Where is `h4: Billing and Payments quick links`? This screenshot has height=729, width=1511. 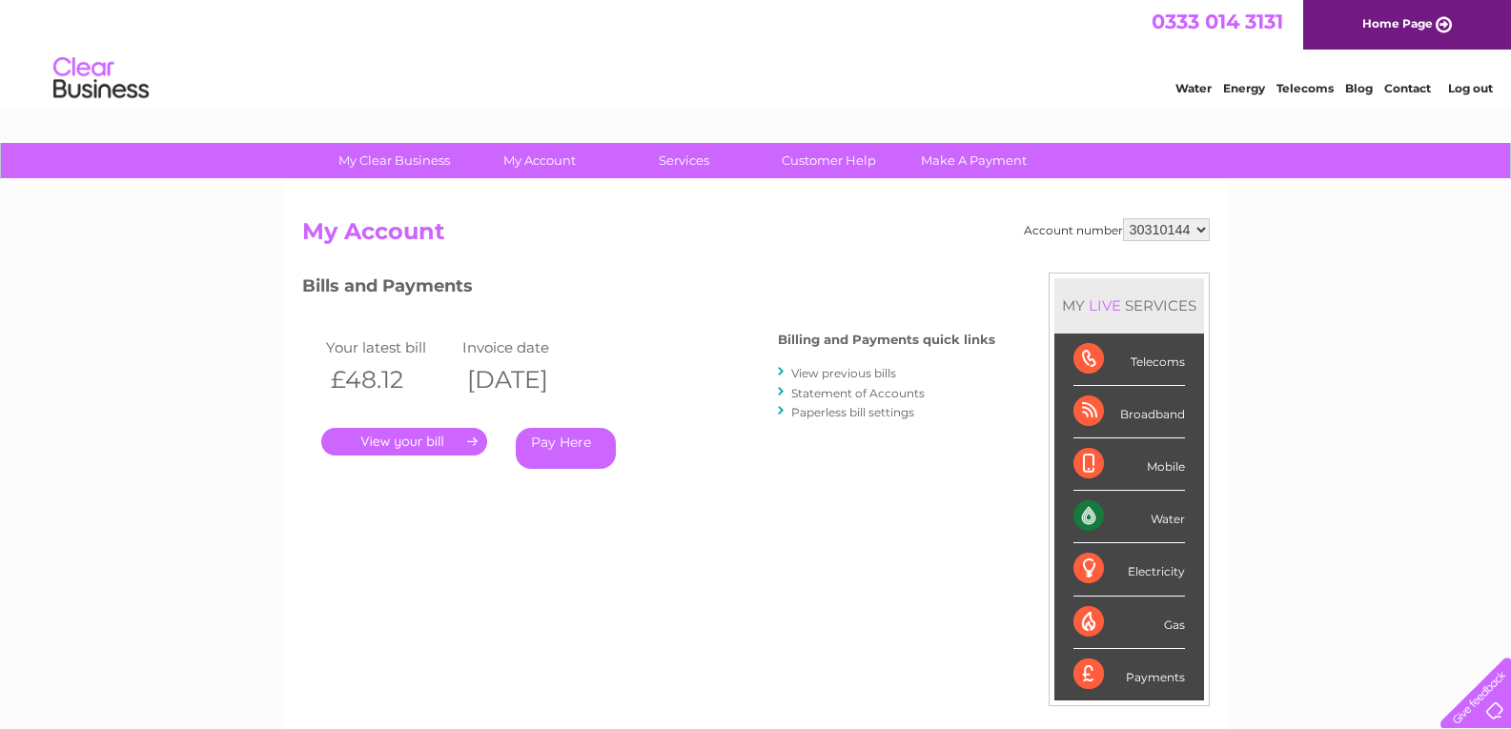 h4: Billing and Payments quick links is located at coordinates (887, 339).